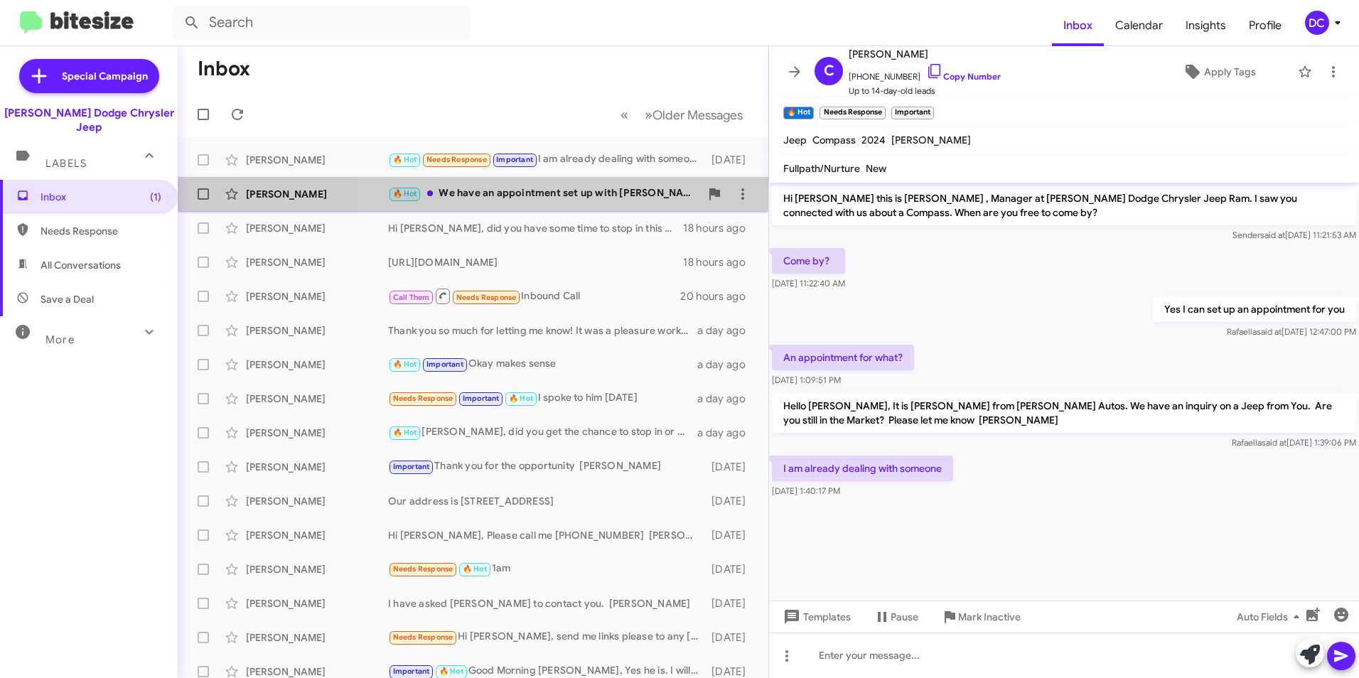 The width and height of the screenshot is (1359, 678). Describe the element at coordinates (876, 168) in the screenshot. I see `span: New` at that location.